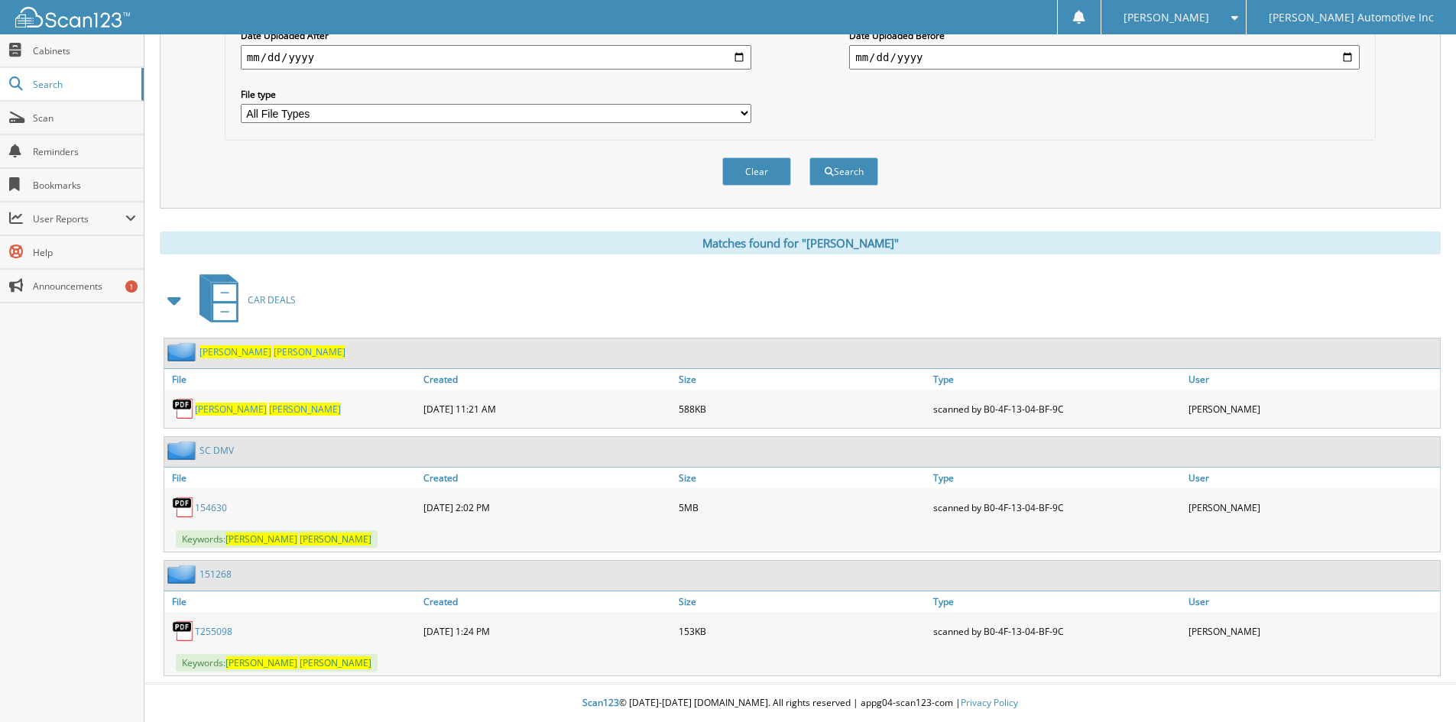 The image size is (1456, 722). Describe the element at coordinates (84, 50) in the screenshot. I see `span: Cabinets` at that location.